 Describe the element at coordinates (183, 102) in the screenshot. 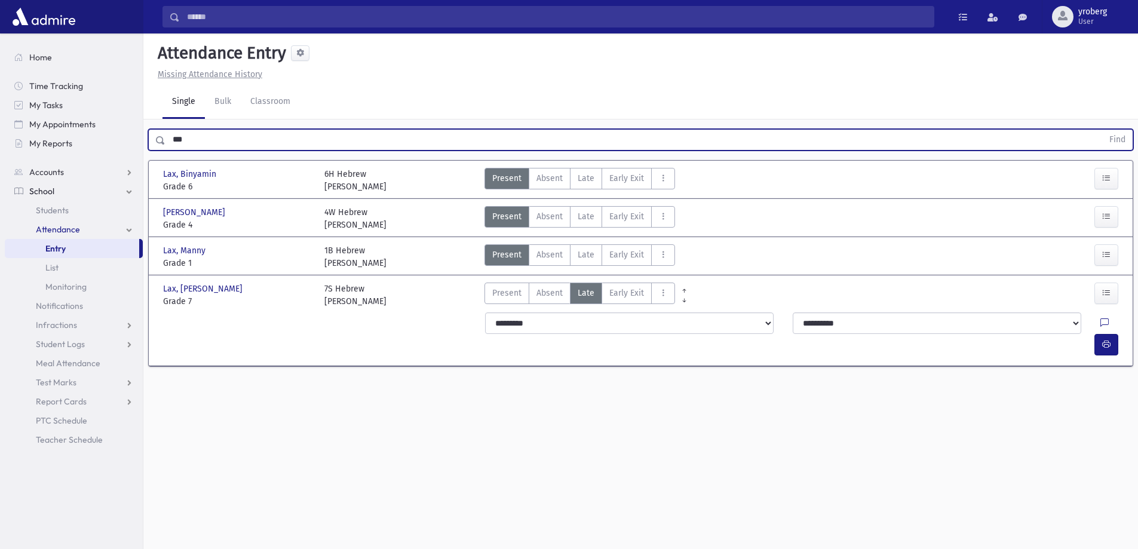

I see `a: Single` at that location.